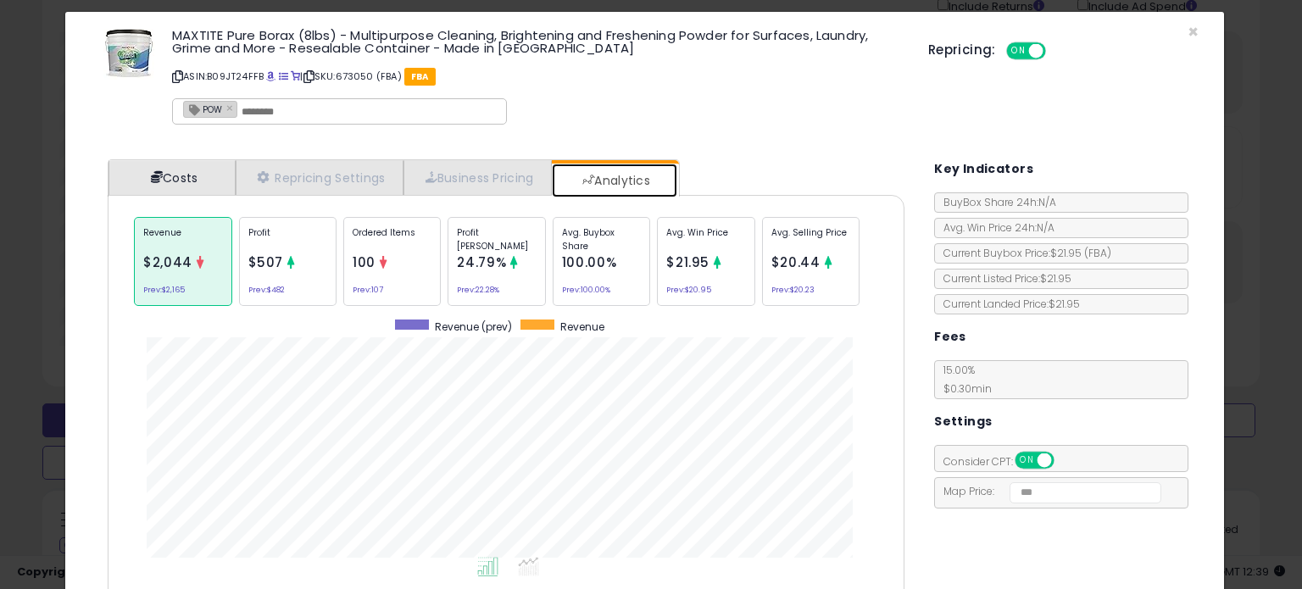 Image resolution: width=1302 pixels, height=589 pixels. What do you see at coordinates (478, 290) in the screenshot?
I see `small: Prev: 22.28%` at bounding box center [478, 290].